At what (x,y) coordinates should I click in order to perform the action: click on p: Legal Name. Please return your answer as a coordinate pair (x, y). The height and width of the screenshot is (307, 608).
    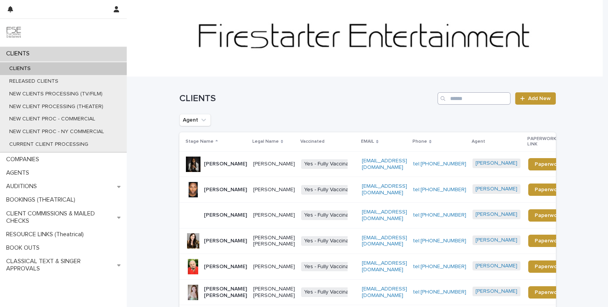
    Looking at the image, I should click on (266, 141).